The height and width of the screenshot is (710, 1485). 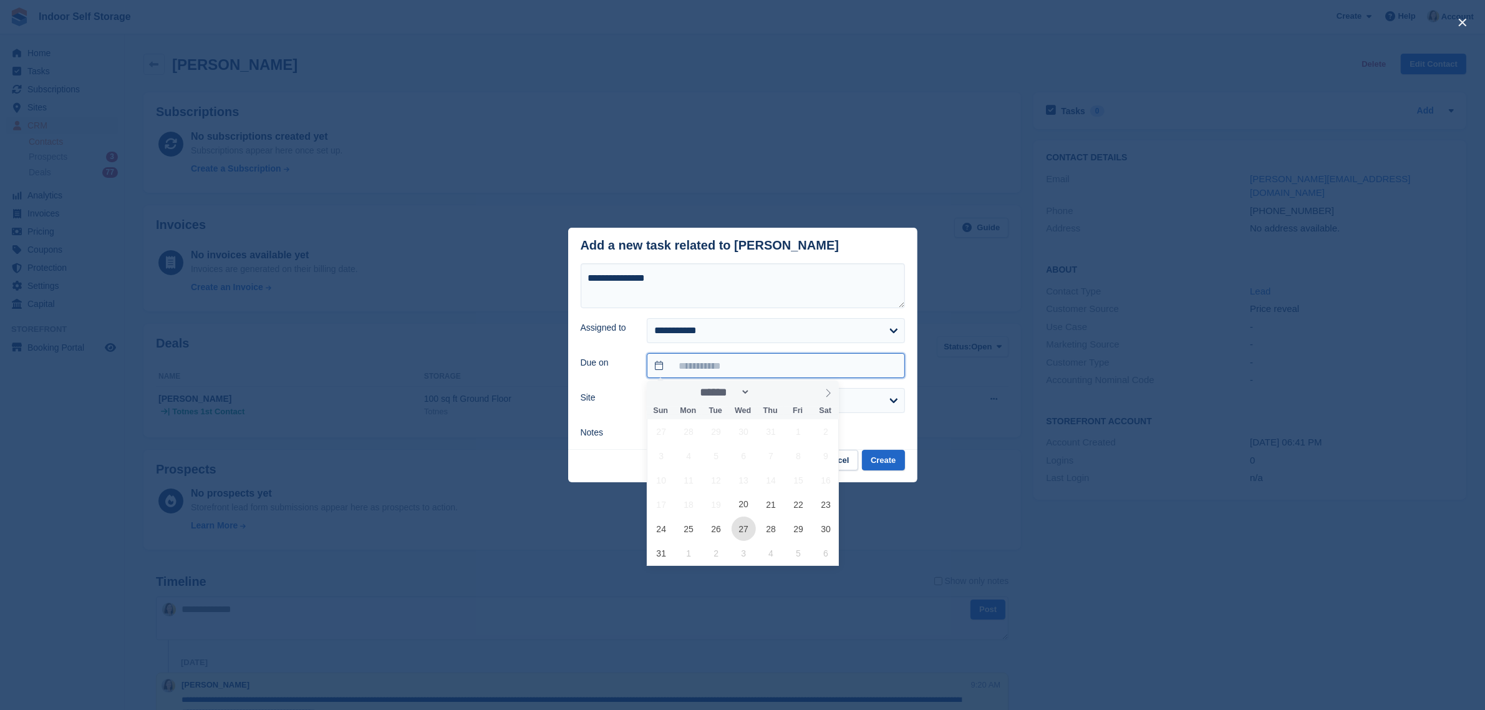 What do you see at coordinates (689, 553) in the screenshot?
I see `span: September 1, 2025` at bounding box center [689, 553].